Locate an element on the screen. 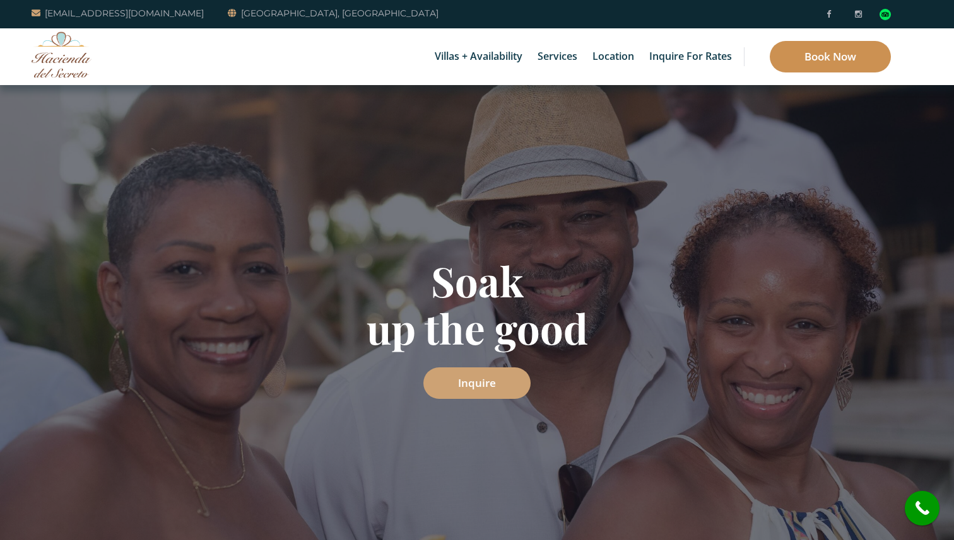  a: Location is located at coordinates (613, 57).